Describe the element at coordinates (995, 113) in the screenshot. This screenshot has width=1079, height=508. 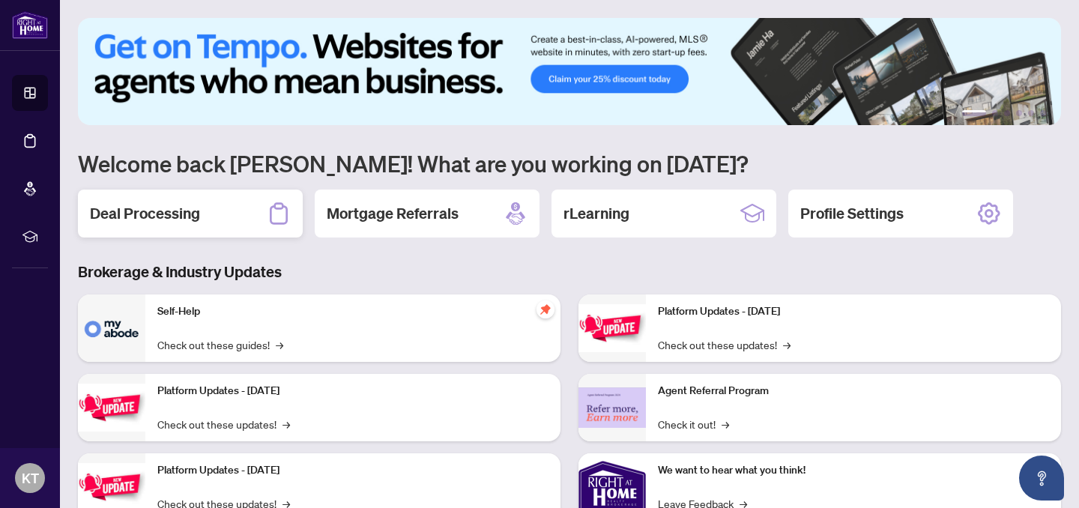
I see `button: 2` at that location.